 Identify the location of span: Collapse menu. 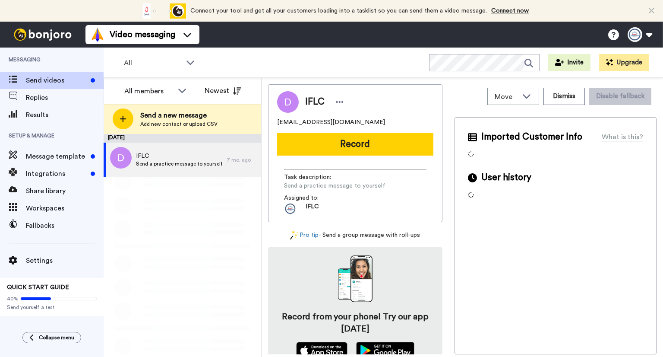
(57, 337).